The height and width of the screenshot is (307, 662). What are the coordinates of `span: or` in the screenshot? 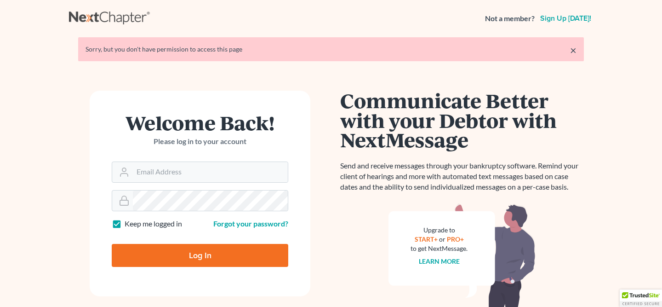 It's located at (442, 239).